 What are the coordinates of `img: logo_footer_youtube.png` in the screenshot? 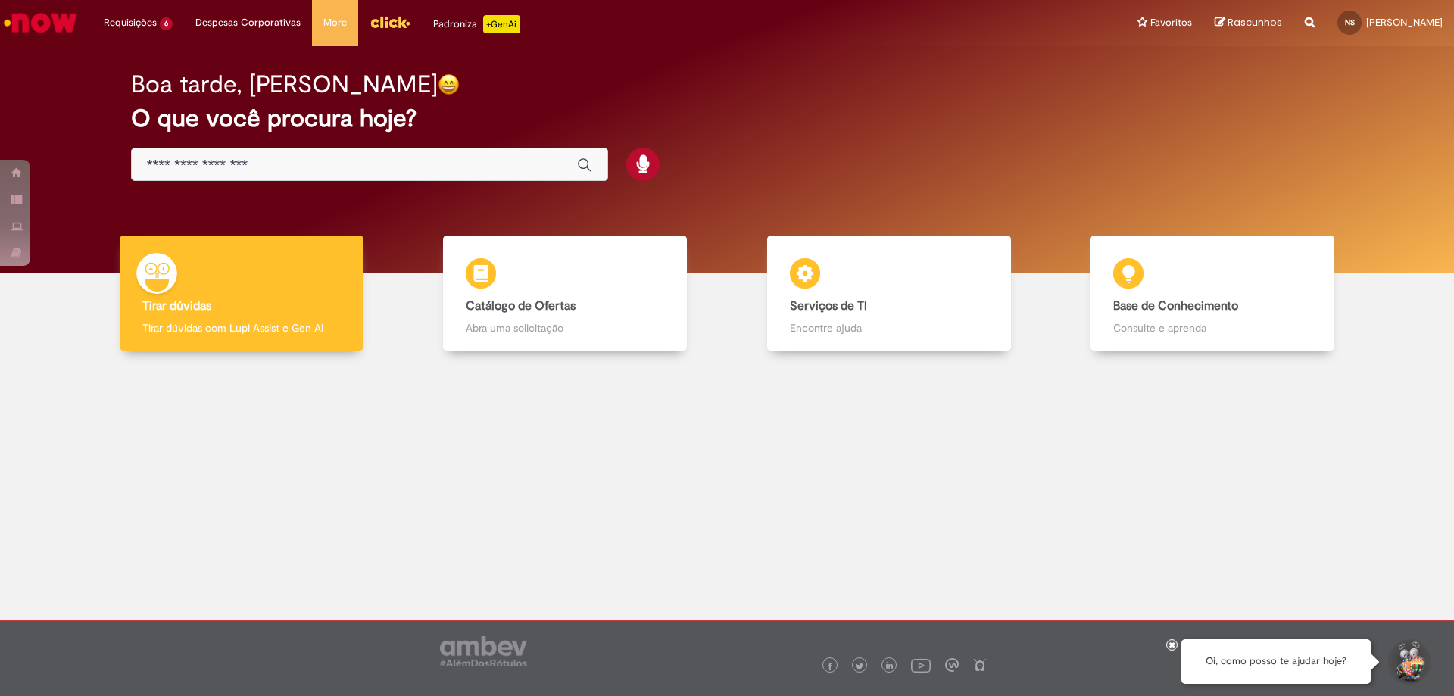 It's located at (921, 665).